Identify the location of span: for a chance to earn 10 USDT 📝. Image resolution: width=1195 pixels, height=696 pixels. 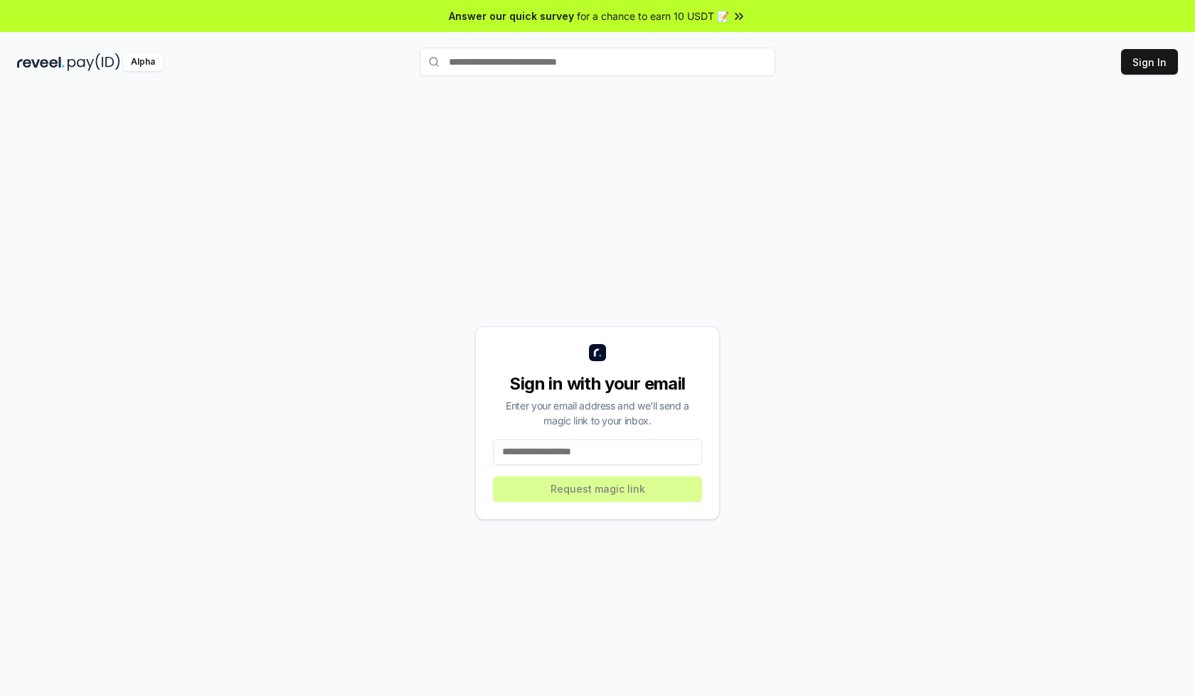
(653, 16).